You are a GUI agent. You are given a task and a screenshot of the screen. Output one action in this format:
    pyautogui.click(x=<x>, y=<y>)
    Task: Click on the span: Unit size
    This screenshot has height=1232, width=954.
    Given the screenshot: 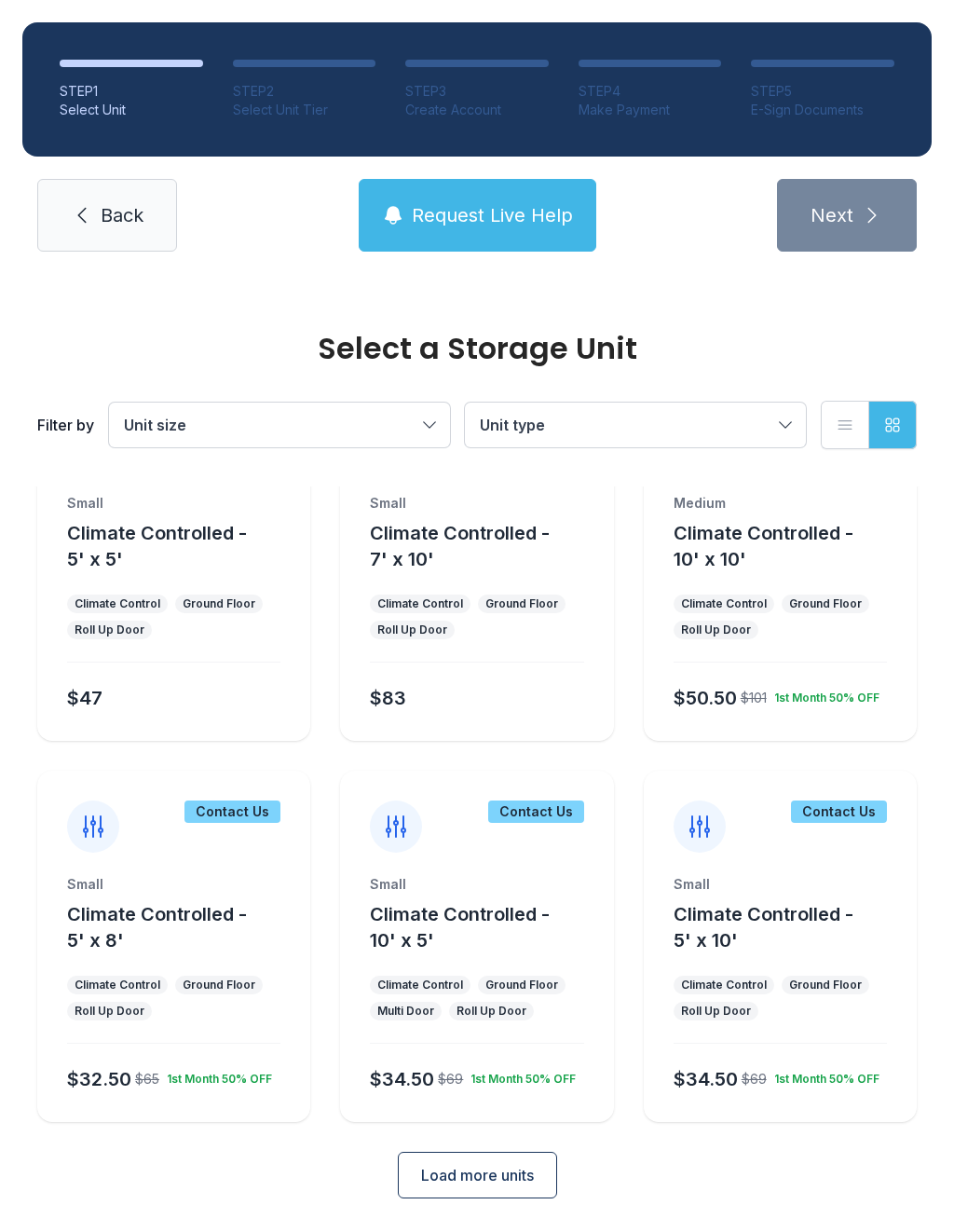 What is the action you would take?
    pyautogui.click(x=154, y=424)
    